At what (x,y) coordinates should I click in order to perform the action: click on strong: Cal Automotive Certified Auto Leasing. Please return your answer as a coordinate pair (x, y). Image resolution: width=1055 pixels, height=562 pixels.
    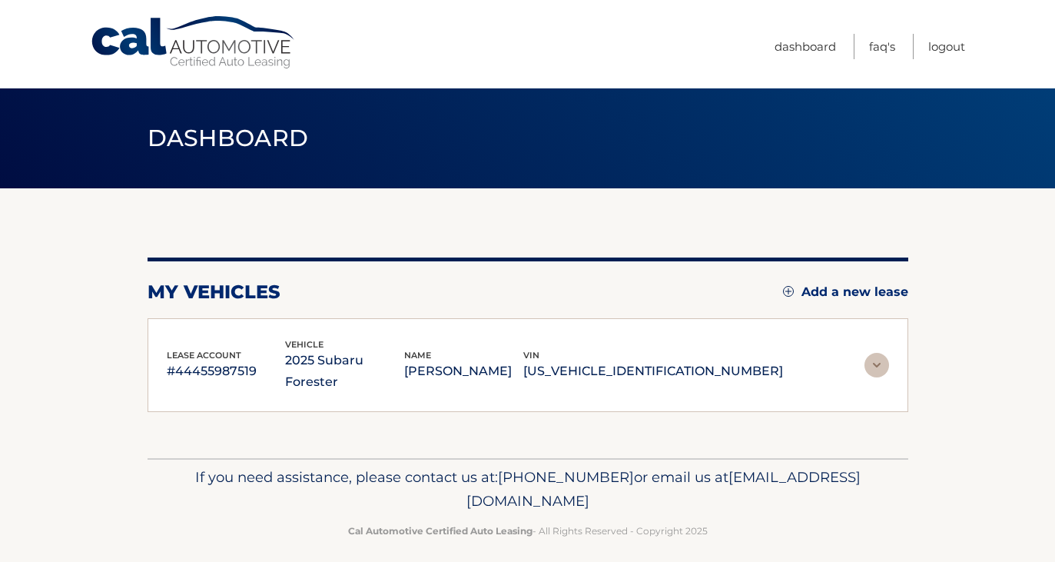
    Looking at the image, I should click on (440, 530).